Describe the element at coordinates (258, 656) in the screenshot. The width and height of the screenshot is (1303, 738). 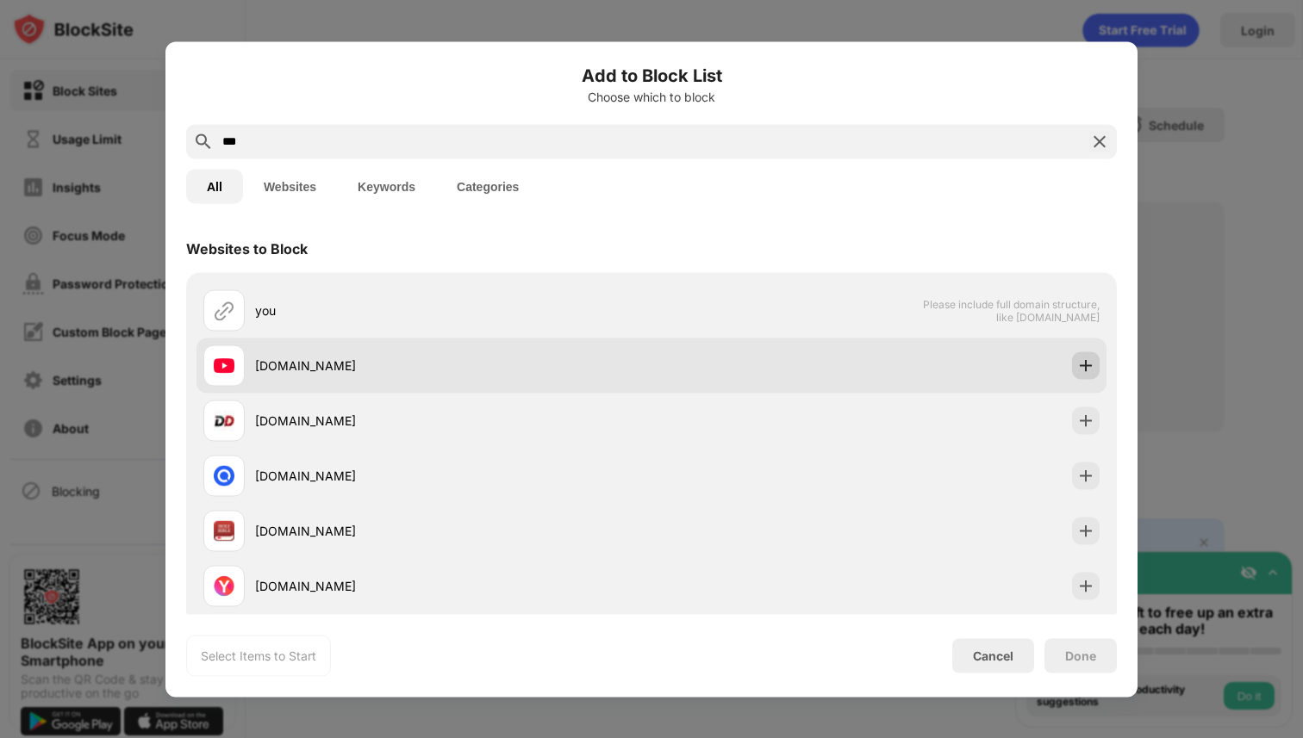
I see `div: Select Items to Start` at that location.